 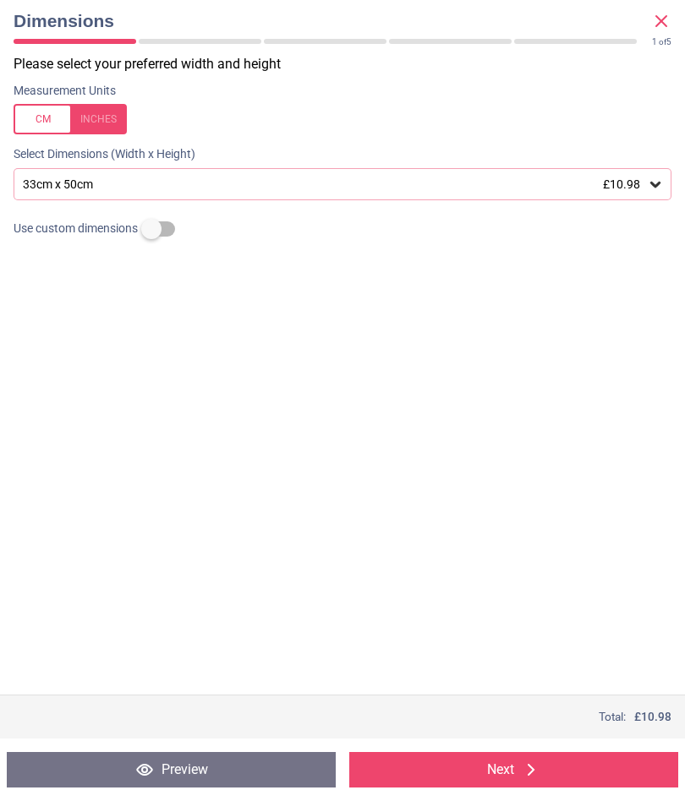 What do you see at coordinates (342, 717) in the screenshot?
I see `div: Total:` at bounding box center [342, 717].